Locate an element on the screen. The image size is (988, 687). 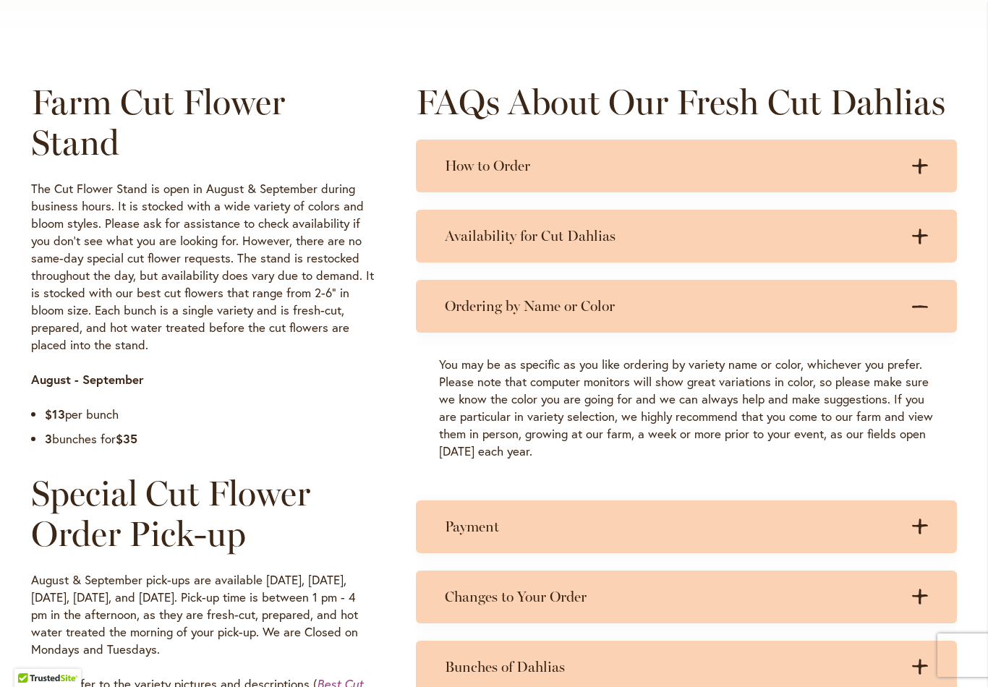
h3: Availability for Cut Dahlias is located at coordinates (672, 236).